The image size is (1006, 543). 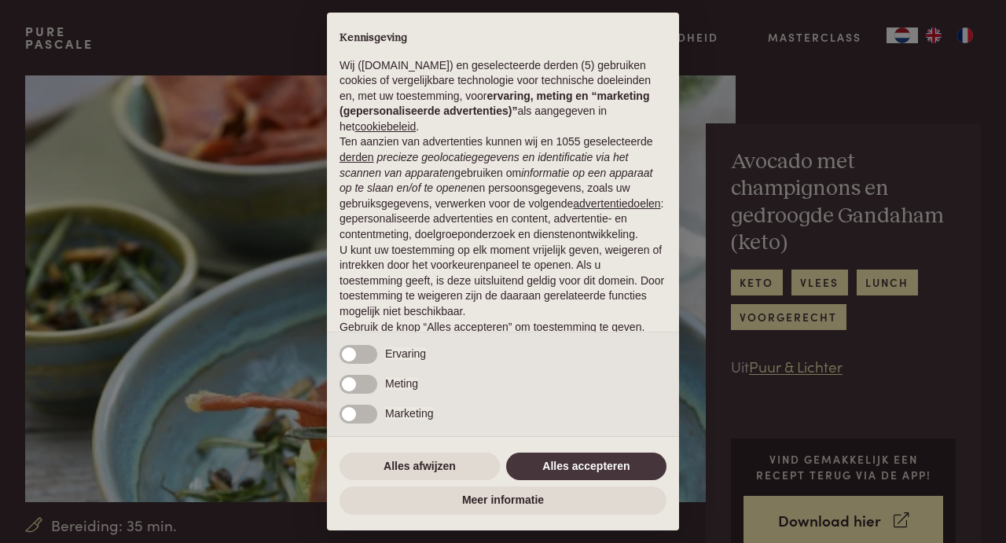 What do you see at coordinates (402, 384) in the screenshot?
I see `span: Meting` at bounding box center [402, 384].